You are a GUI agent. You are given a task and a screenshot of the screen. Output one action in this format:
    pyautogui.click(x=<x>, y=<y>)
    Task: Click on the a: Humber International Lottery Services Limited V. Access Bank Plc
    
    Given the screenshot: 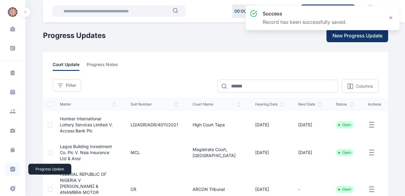 What is the action you would take?
    pyautogui.click(x=86, y=124)
    